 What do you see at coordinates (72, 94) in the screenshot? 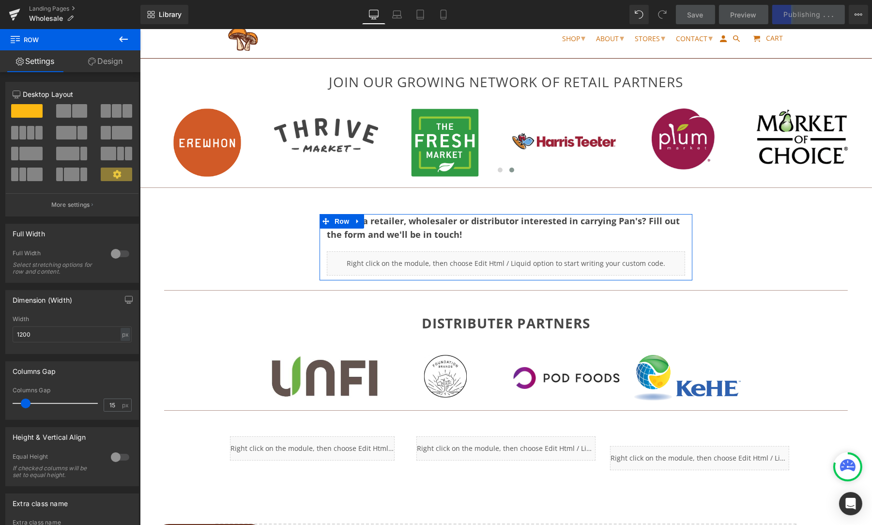
I see `p: Desktop Layout` at bounding box center [72, 94].